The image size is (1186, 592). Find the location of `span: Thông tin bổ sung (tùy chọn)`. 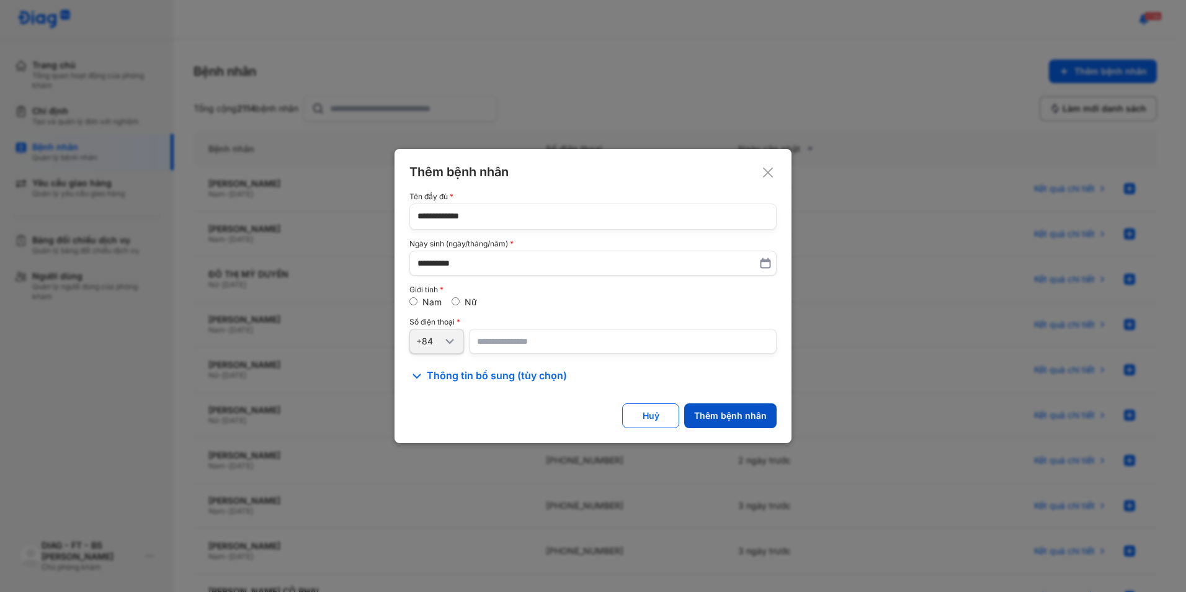

span: Thông tin bổ sung (tùy chọn) is located at coordinates (497, 376).